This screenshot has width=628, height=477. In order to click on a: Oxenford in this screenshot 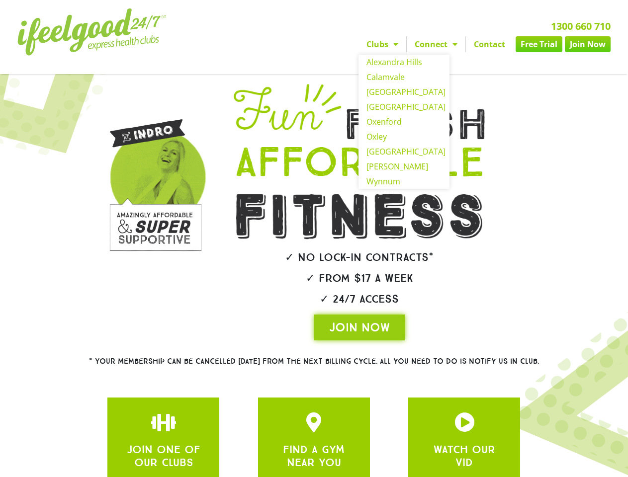, I will do `click(403, 122)`.